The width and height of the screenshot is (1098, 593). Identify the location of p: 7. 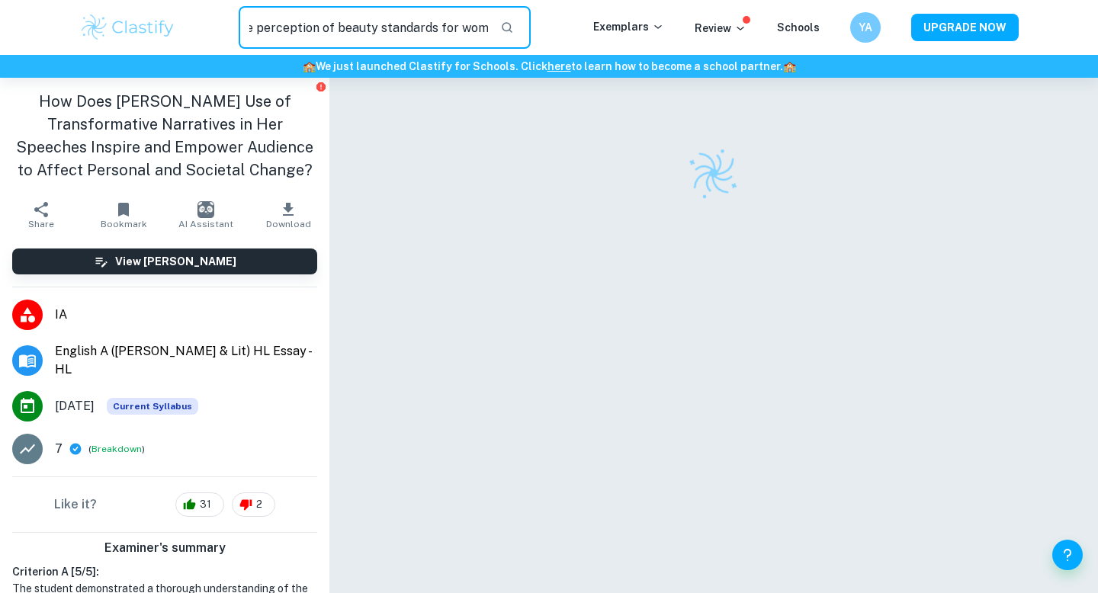
(59, 449).